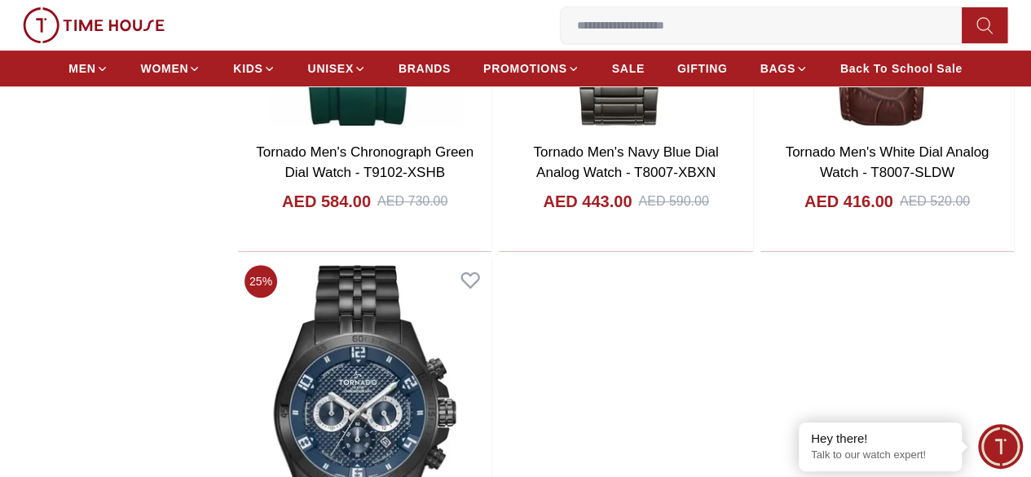  Describe the element at coordinates (783, 68) in the screenshot. I see `a: BAGS` at that location.